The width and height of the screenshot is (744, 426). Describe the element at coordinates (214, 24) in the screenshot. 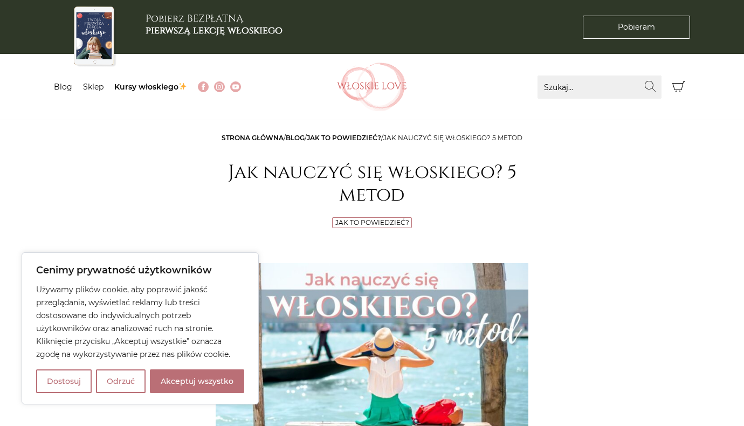

I see `h3: Pobierz BEZPŁATNĄ` at that location.